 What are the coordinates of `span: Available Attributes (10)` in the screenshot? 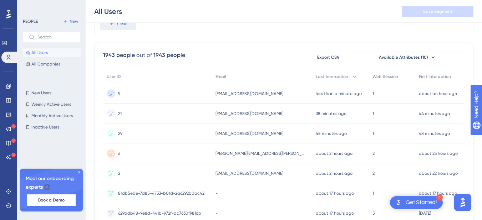 It's located at (404, 57).